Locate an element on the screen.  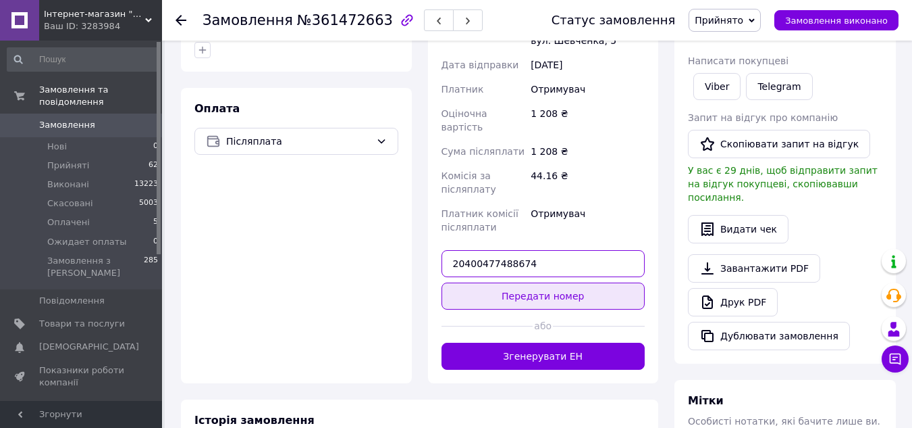
span: 62 is located at coordinates (153, 165).